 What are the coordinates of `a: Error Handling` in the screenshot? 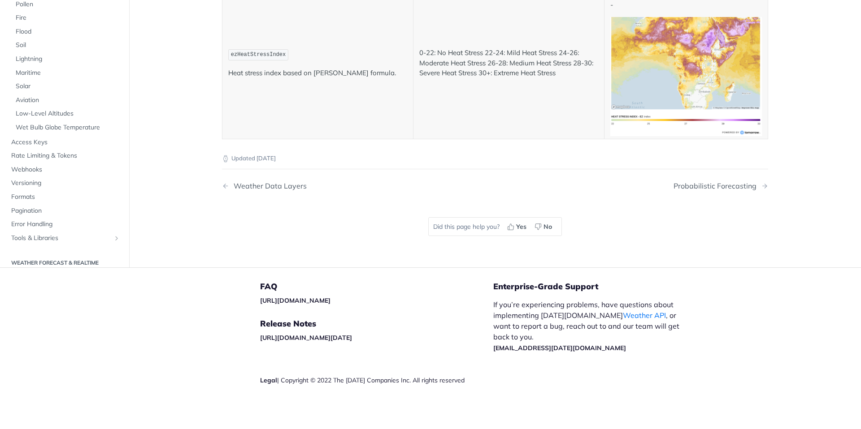 It's located at (65, 225).